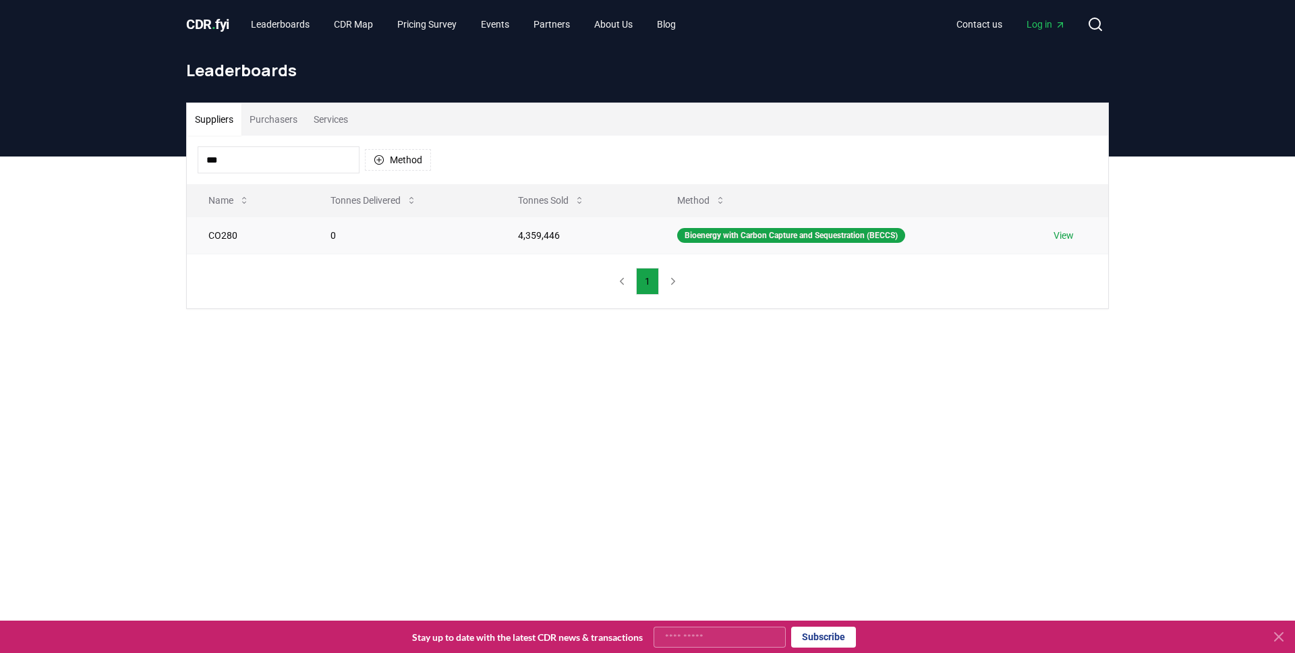  What do you see at coordinates (280, 24) in the screenshot?
I see `a: Leaderboards` at bounding box center [280, 24].